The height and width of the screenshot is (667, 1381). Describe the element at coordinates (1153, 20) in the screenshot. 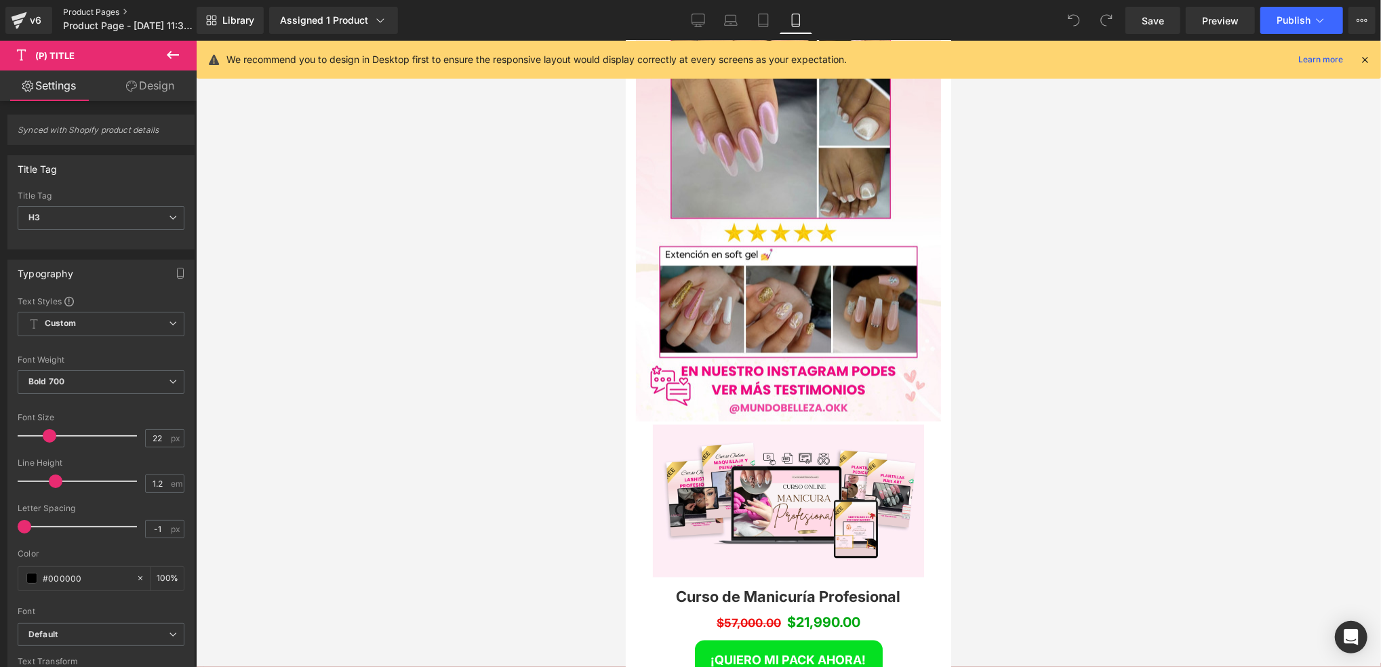

I see `span: Save` at that location.